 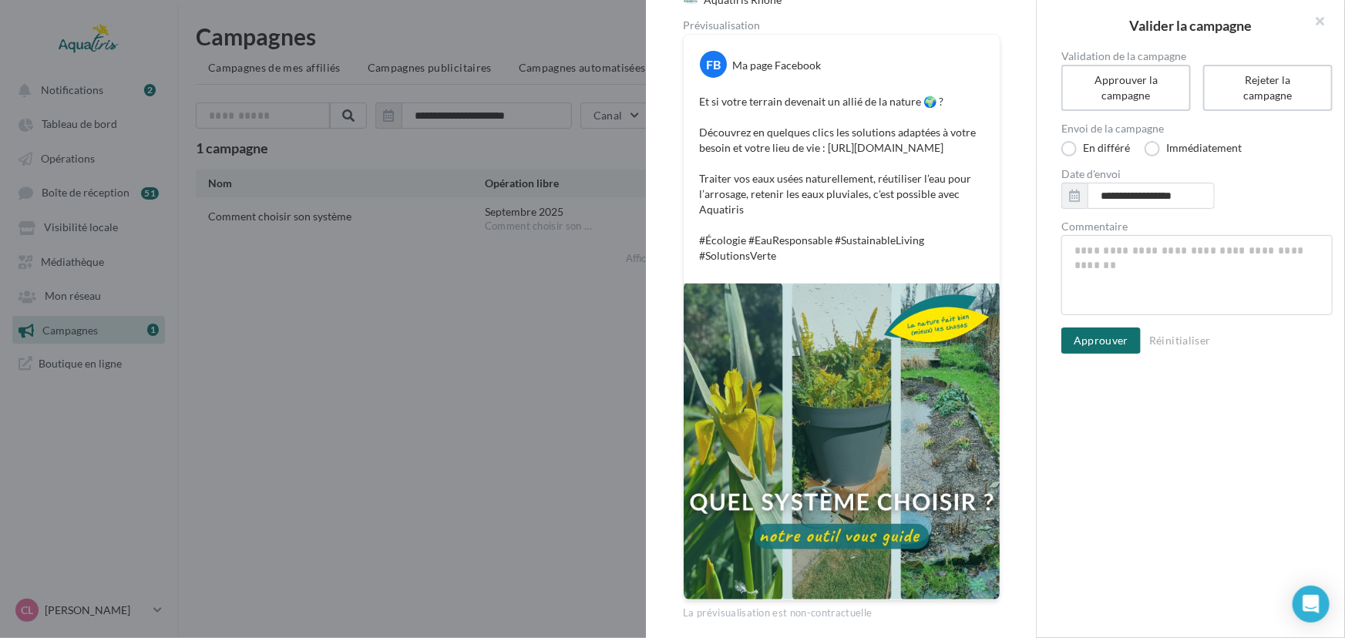 I want to click on h2: Valider la campagne, so click(x=1191, y=25).